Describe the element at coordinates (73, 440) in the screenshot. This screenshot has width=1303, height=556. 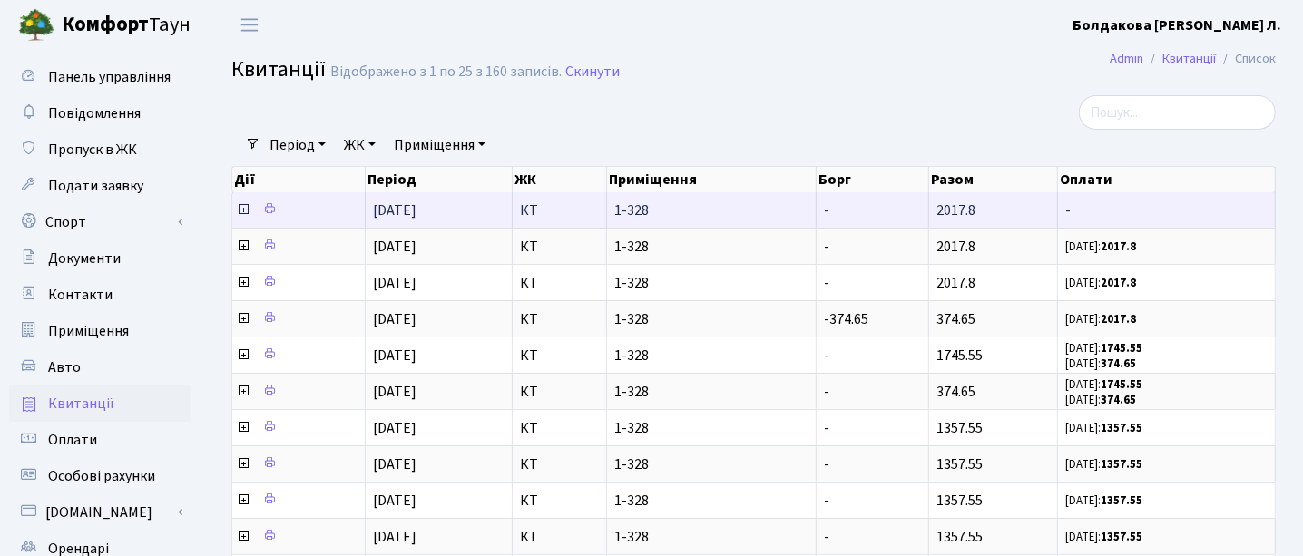
I see `span: Оплати` at that location.